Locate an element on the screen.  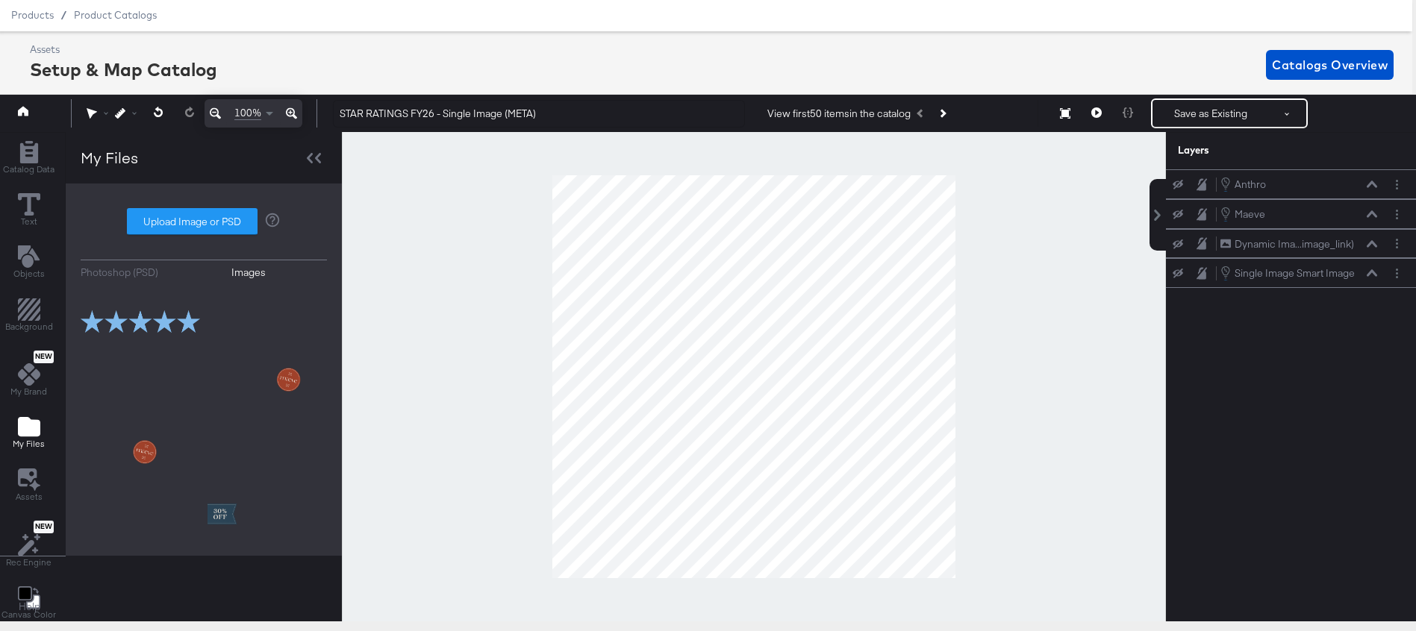
span: Objects is located at coordinates (29, 274).